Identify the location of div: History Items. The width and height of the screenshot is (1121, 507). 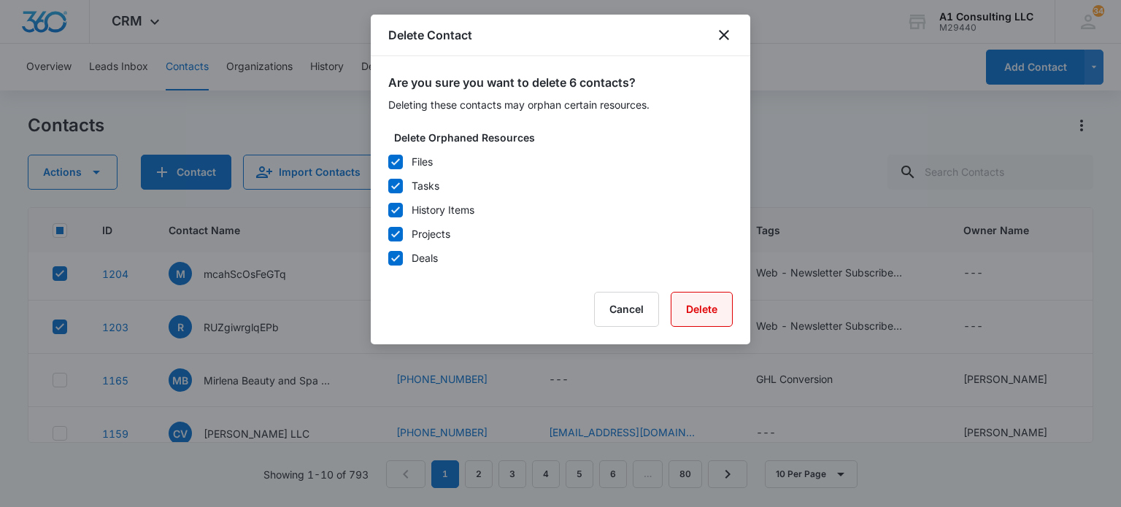
(443, 209).